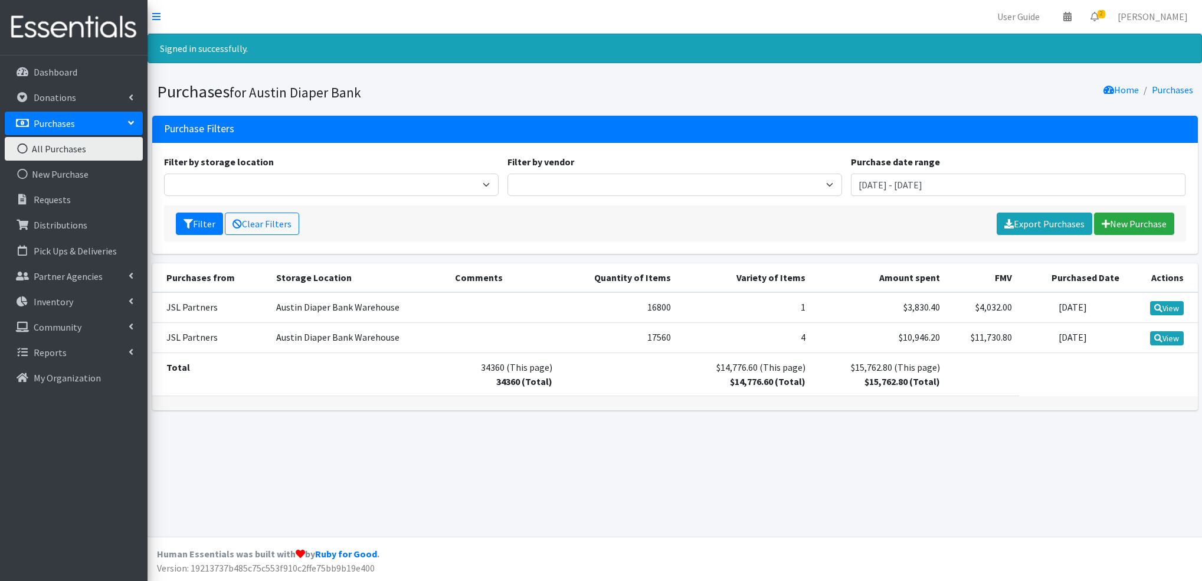 Image resolution: width=1202 pixels, height=581 pixels. Describe the element at coordinates (880, 277) in the screenshot. I see `th: Amount spent` at that location.